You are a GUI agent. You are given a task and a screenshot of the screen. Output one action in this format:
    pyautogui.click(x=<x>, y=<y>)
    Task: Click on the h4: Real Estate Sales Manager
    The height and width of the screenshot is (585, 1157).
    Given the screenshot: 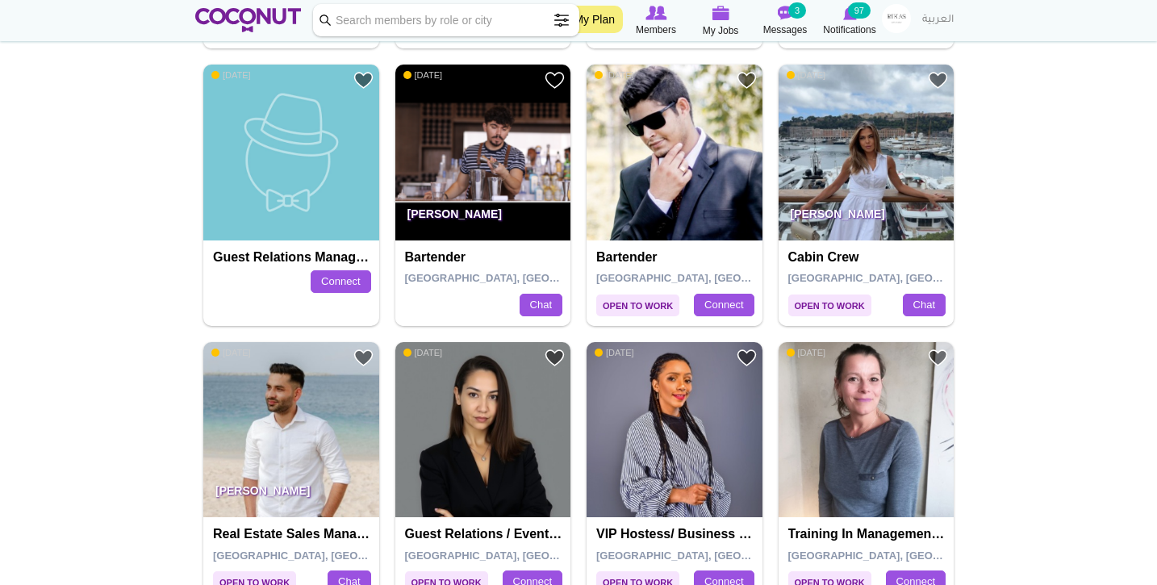 What is the action you would take?
    pyautogui.click(x=293, y=534)
    